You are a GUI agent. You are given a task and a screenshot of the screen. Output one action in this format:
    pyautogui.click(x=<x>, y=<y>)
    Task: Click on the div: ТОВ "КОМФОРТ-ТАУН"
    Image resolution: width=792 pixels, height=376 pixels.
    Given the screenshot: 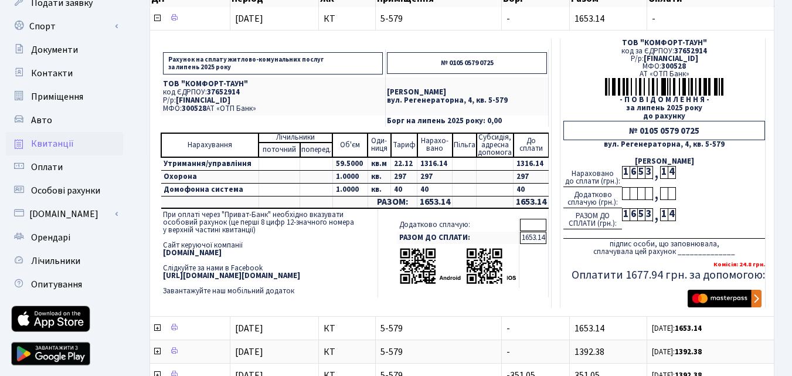 What is the action you would take?
    pyautogui.click(x=664, y=43)
    